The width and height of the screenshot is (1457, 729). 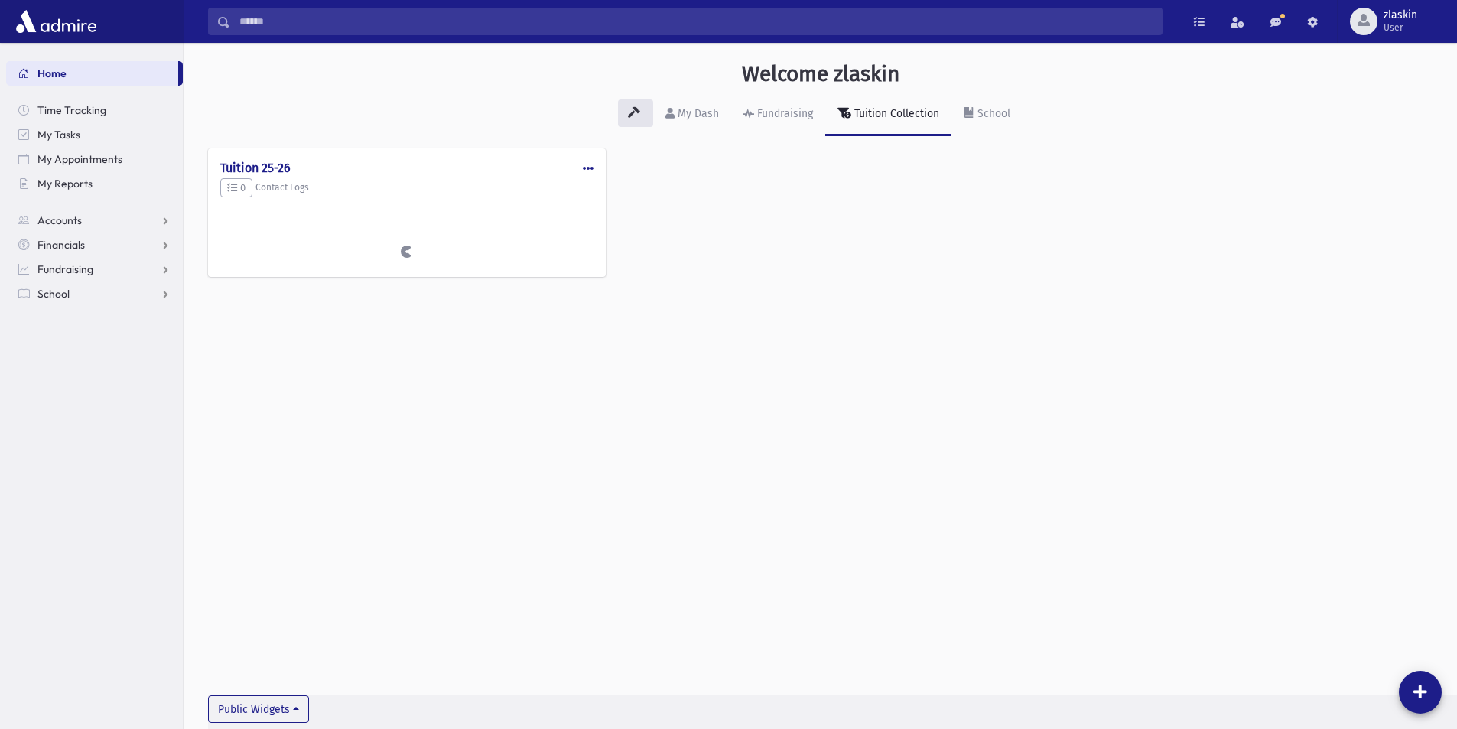 I want to click on div: School, so click(x=992, y=113).